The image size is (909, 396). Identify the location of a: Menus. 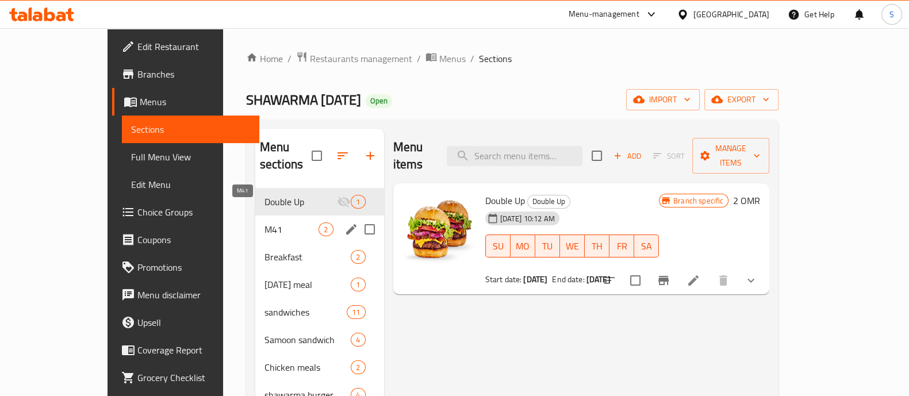
(186, 102).